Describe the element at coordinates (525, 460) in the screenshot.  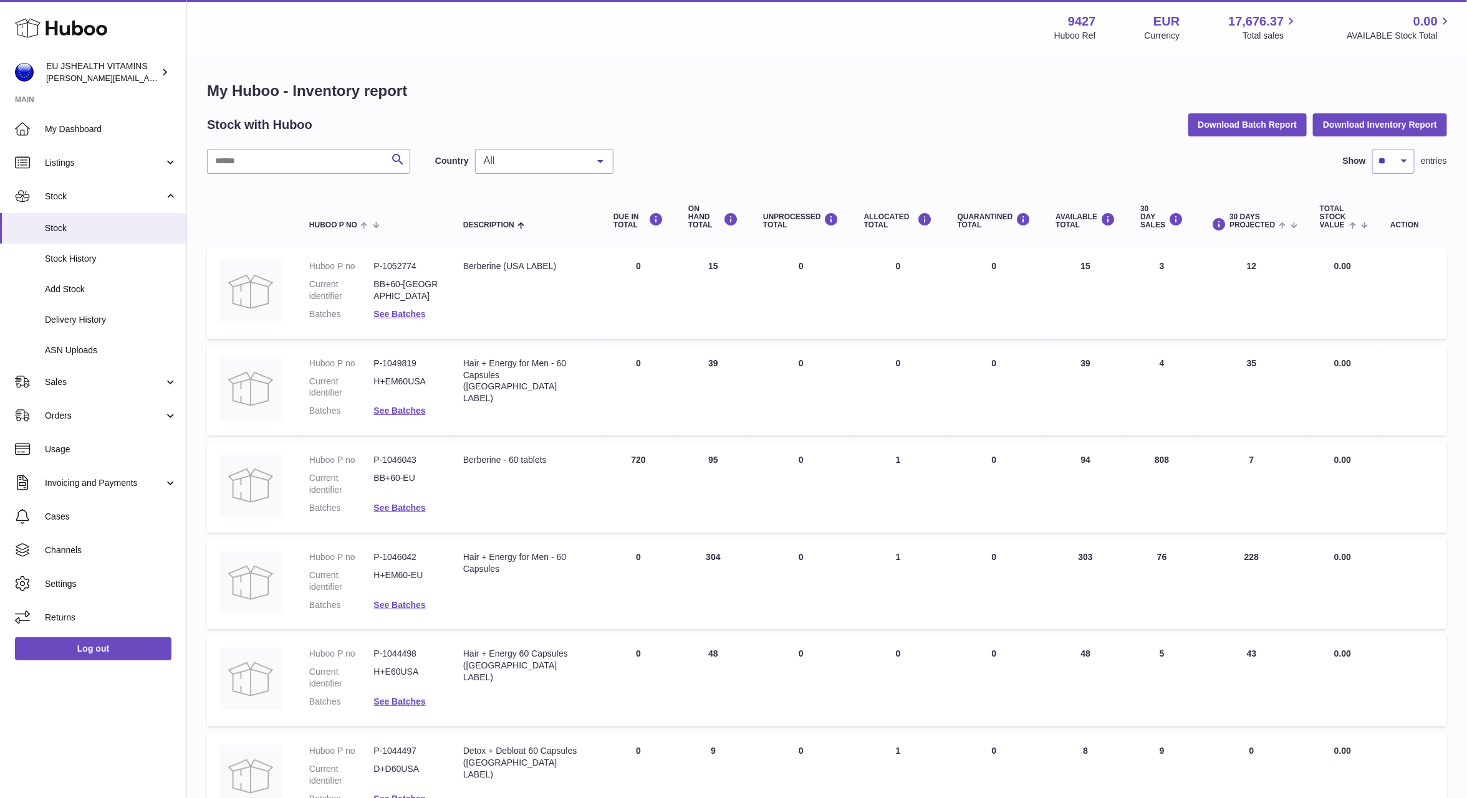
I see `div: Berberine - 60 tablets` at that location.